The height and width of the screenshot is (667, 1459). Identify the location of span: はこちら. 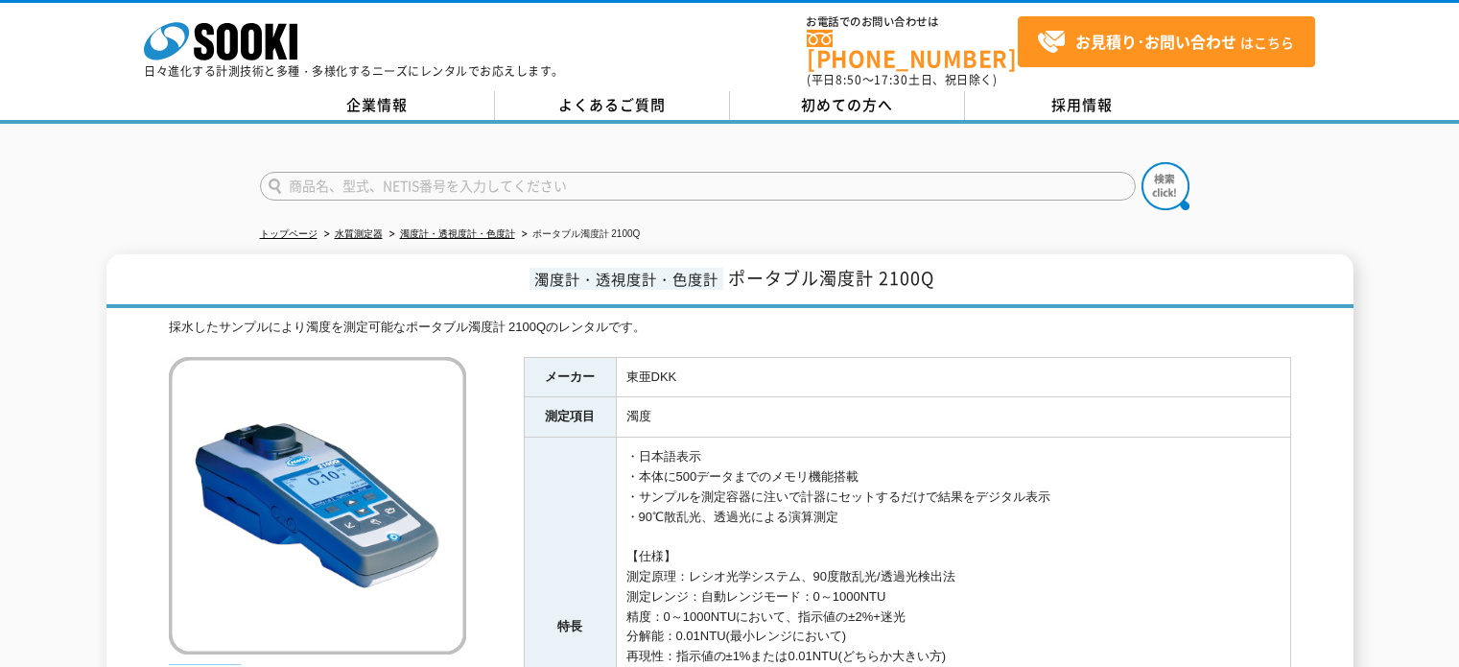
(1165, 42).